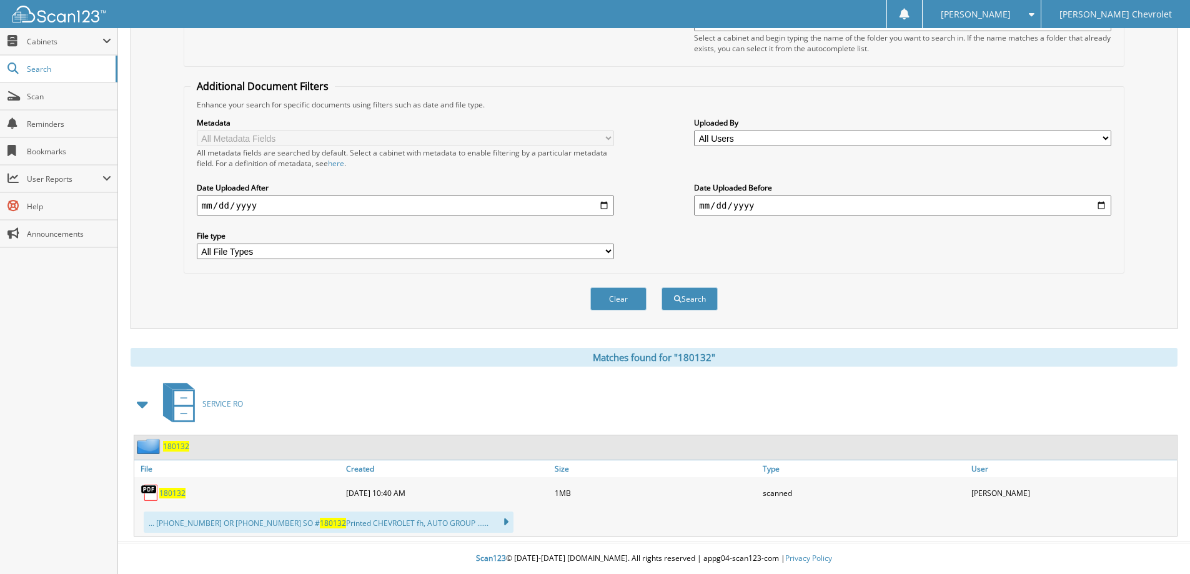 The image size is (1190, 574). Describe the element at coordinates (69, 96) in the screenshot. I see `span: Scan` at that location.